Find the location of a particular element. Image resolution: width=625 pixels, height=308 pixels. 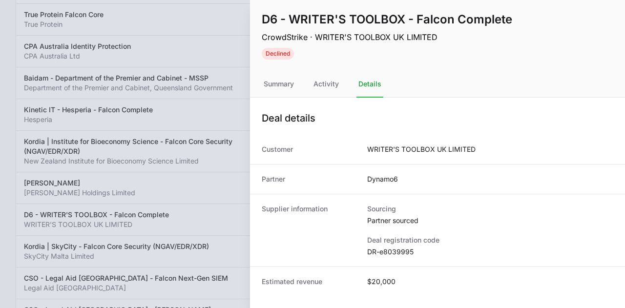

h1: Deal details is located at coordinates (289, 118).